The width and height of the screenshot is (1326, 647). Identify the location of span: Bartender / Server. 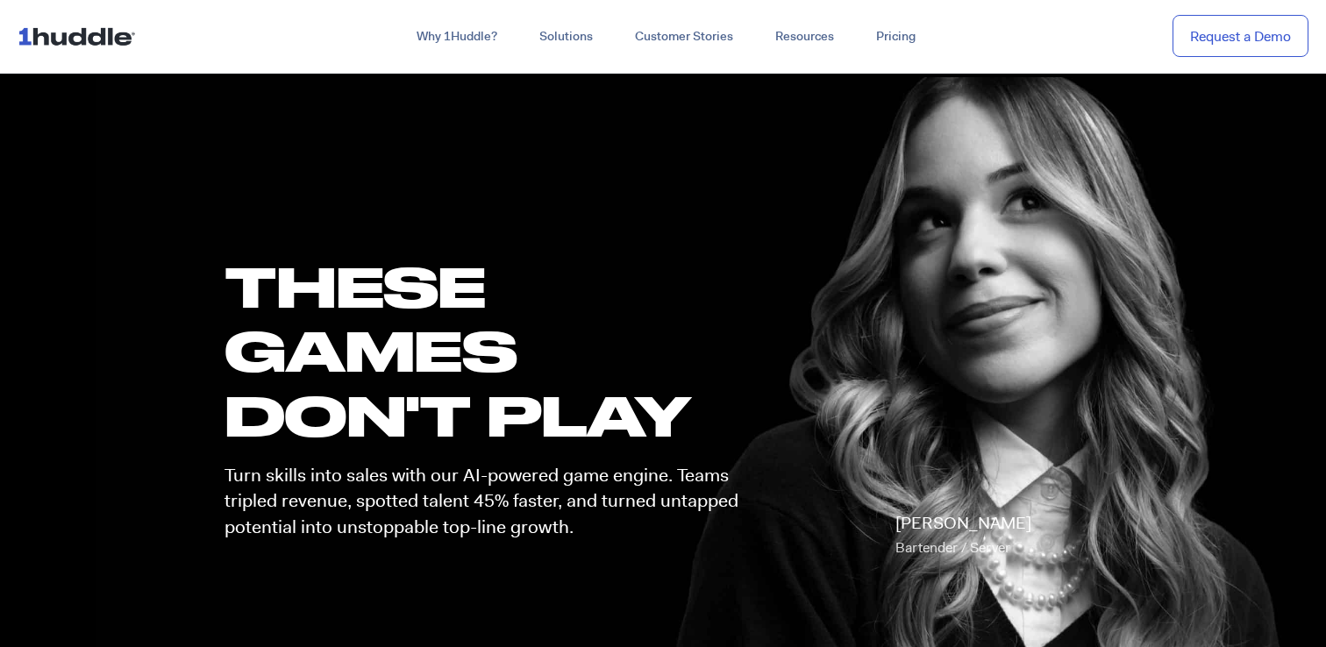
(953, 547).